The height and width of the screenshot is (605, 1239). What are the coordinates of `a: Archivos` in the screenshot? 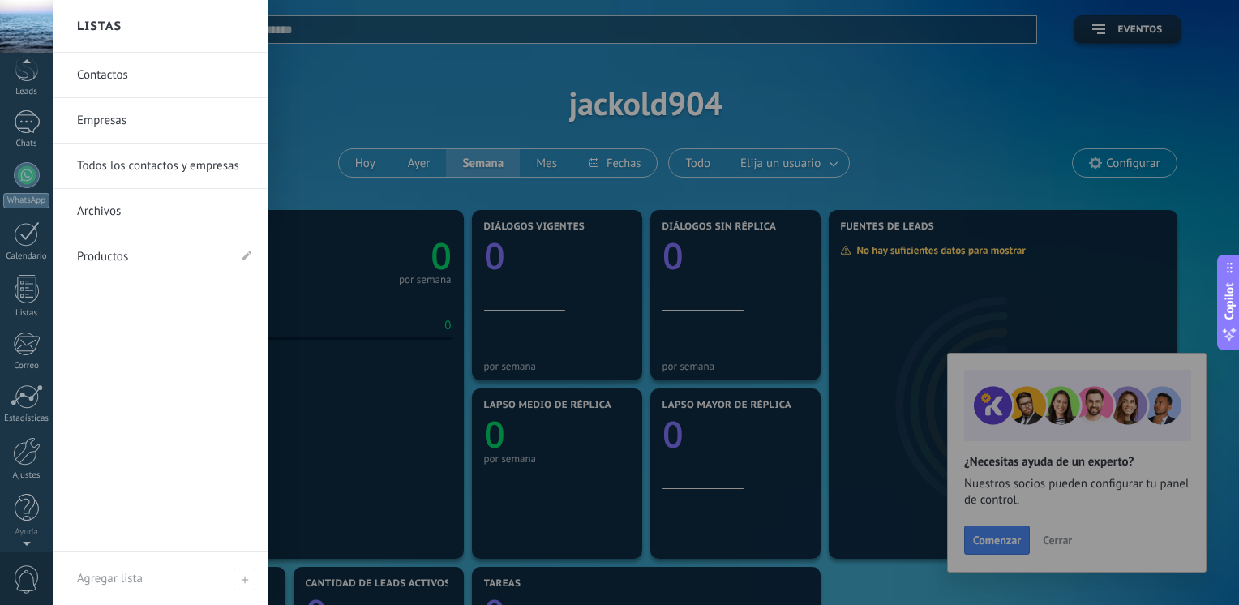 It's located at (164, 212).